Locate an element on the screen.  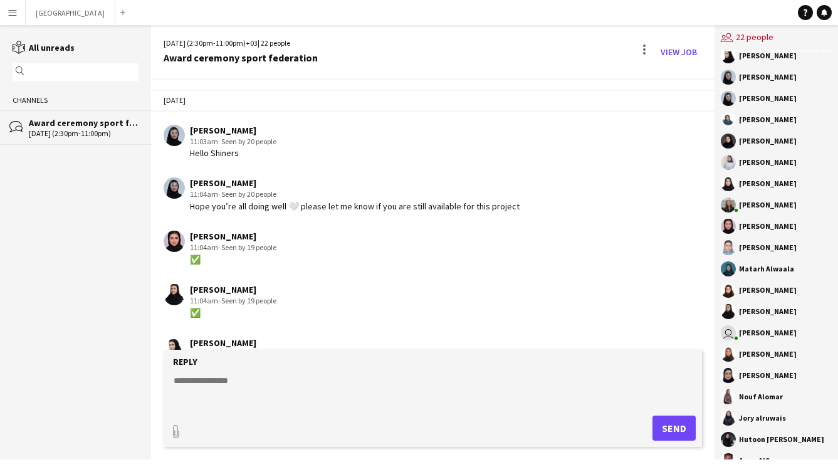
div: Hope you’re all doing well 🤍 please let me know if you are still available for this project is located at coordinates (355, 206).